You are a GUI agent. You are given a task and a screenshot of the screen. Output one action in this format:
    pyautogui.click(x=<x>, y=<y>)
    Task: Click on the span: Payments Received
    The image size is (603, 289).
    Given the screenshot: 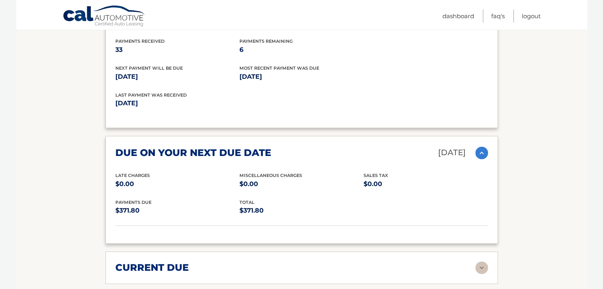 What is the action you would take?
    pyautogui.click(x=140, y=41)
    